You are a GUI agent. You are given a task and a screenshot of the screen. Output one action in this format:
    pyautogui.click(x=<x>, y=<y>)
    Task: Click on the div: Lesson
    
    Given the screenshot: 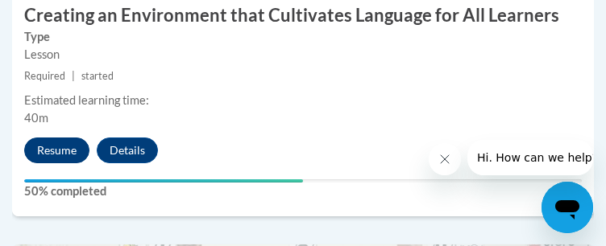 What is the action you would take?
    pyautogui.click(x=303, y=55)
    